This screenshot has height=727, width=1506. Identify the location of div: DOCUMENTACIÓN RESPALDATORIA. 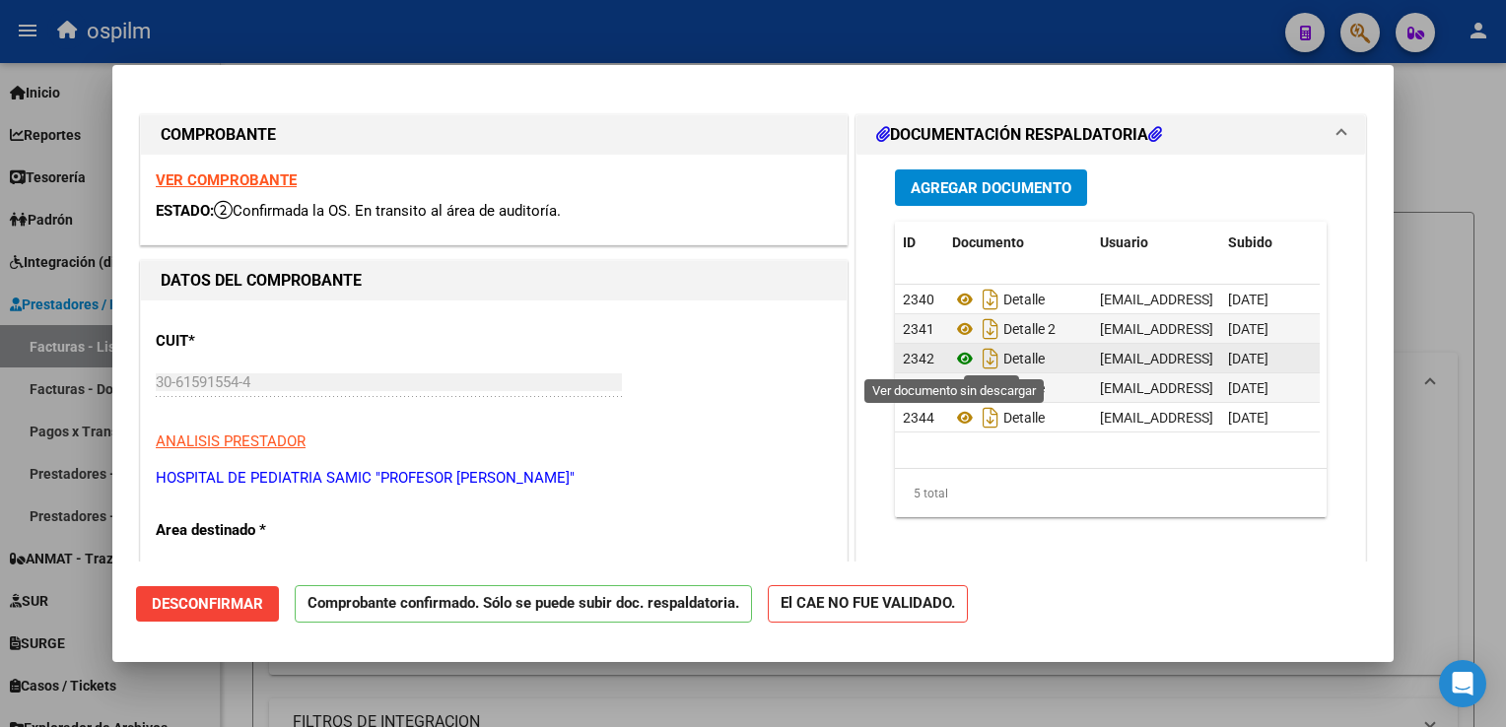
(1111, 359).